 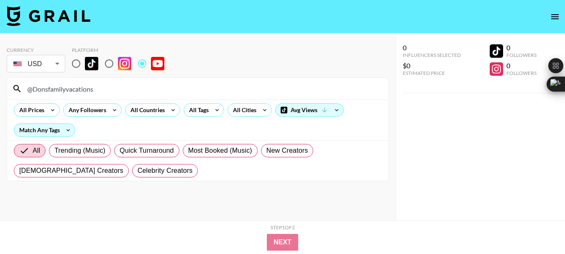 I want to click on div: Currency, so click(x=36, y=50).